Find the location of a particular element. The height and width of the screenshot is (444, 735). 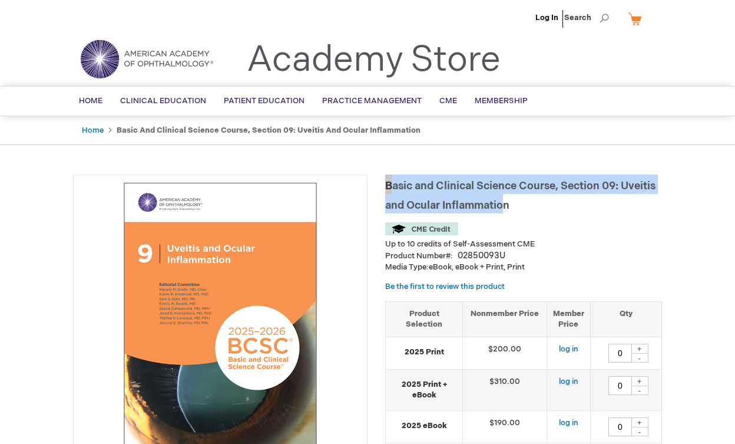

strong: Media Type: is located at coordinates (407, 267).